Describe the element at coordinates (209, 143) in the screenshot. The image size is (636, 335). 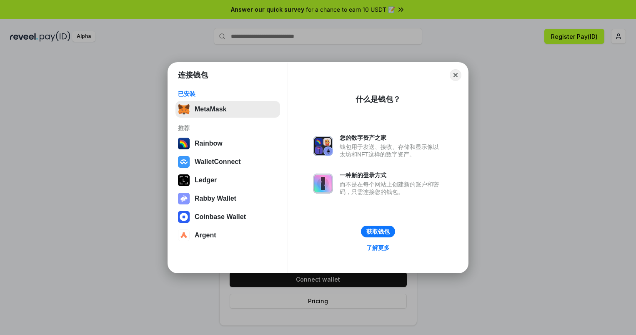
I see `div: Rainbow` at that location.